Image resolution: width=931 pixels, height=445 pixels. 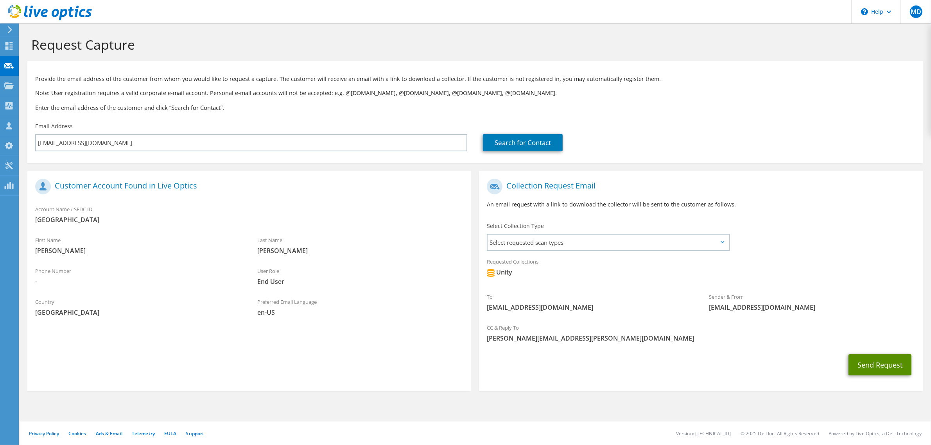 What do you see at coordinates (195, 433) in the screenshot?
I see `a: Support` at bounding box center [195, 433].